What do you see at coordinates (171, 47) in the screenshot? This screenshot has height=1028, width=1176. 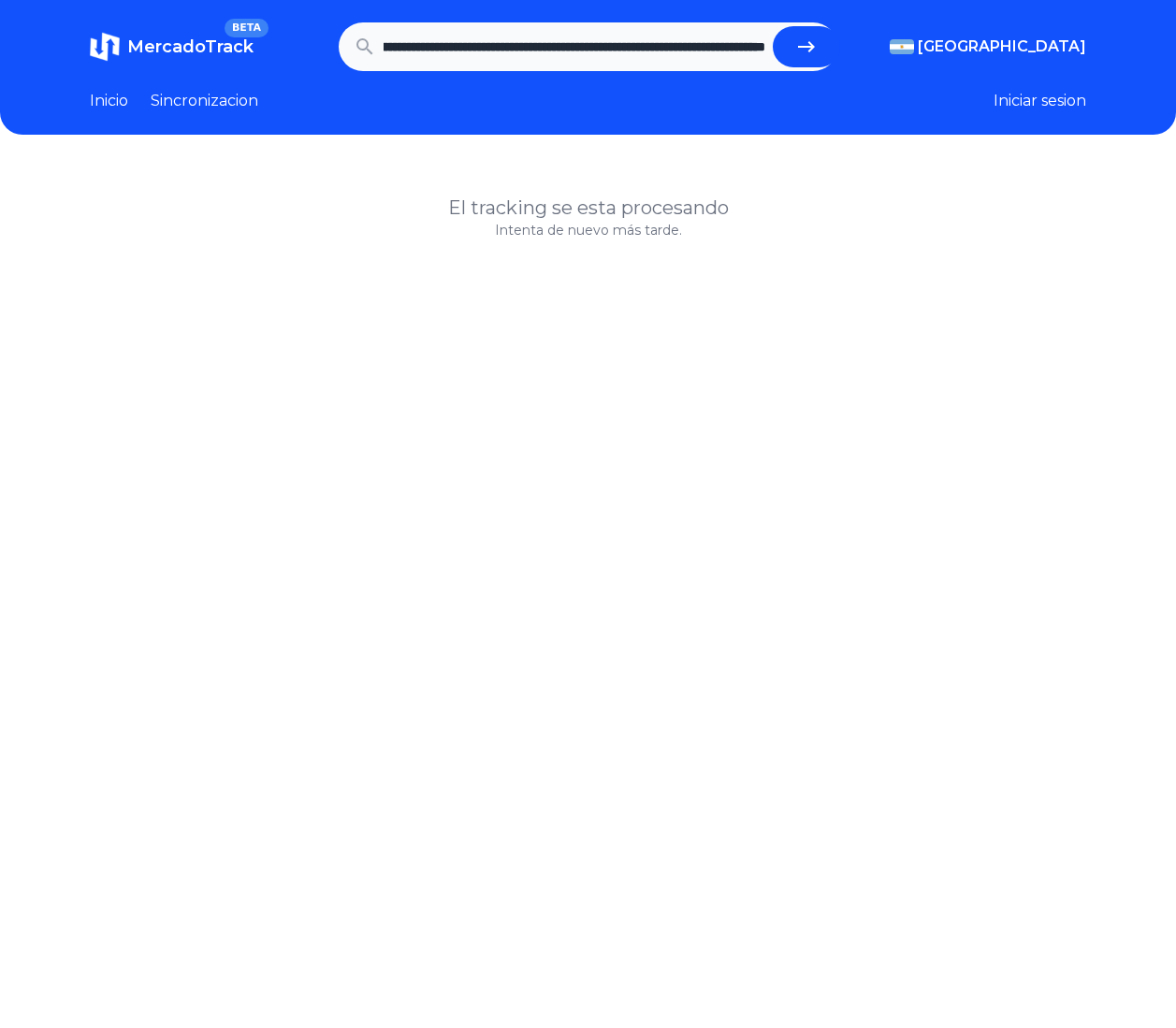 I see `a: MercadoTrackBETA` at bounding box center [171, 47].